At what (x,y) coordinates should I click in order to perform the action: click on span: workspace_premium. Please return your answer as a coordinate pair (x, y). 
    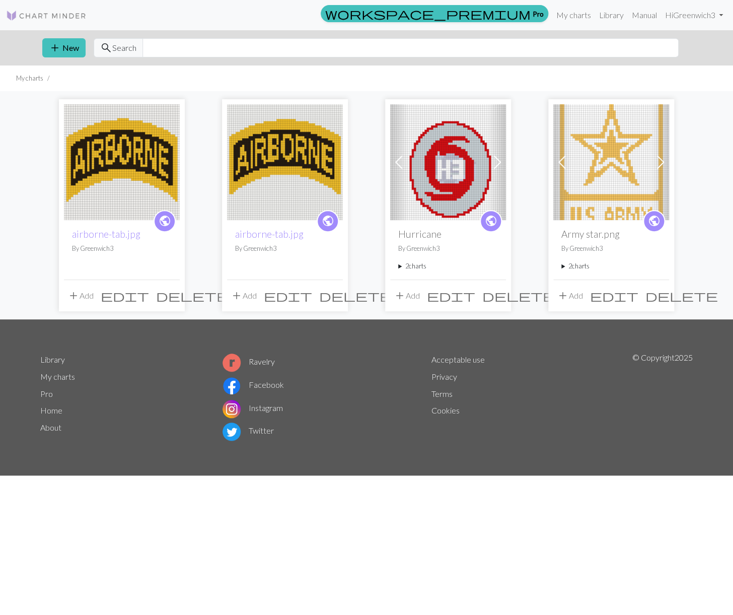
    Looking at the image, I should click on (428, 14).